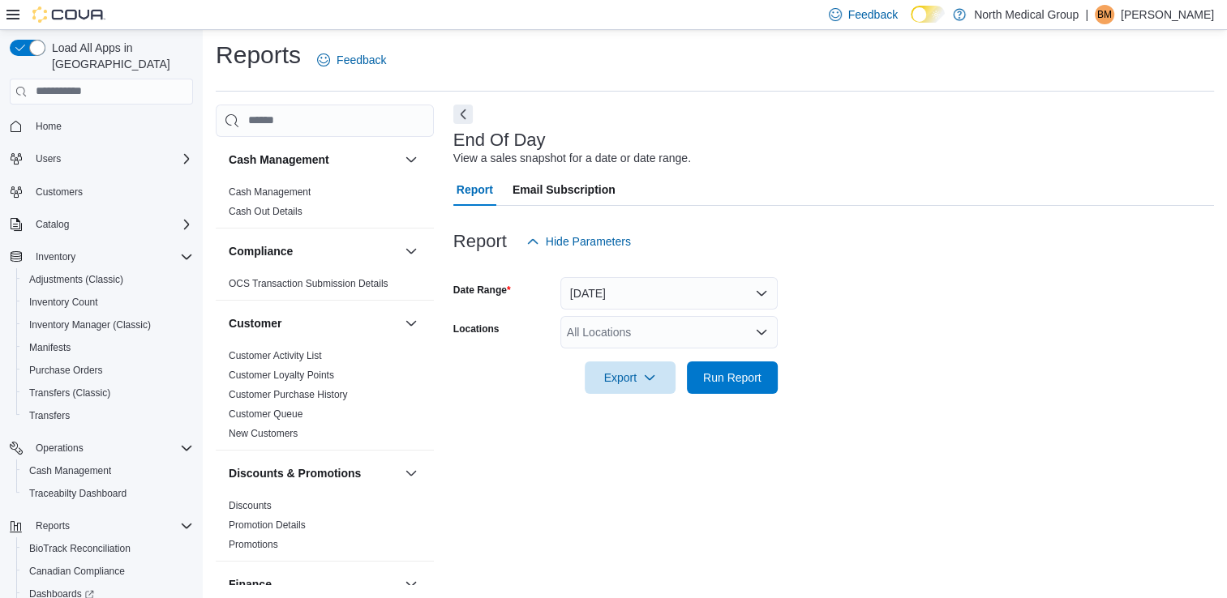 The width and height of the screenshot is (1227, 598). I want to click on a: Manifests, so click(49, 348).